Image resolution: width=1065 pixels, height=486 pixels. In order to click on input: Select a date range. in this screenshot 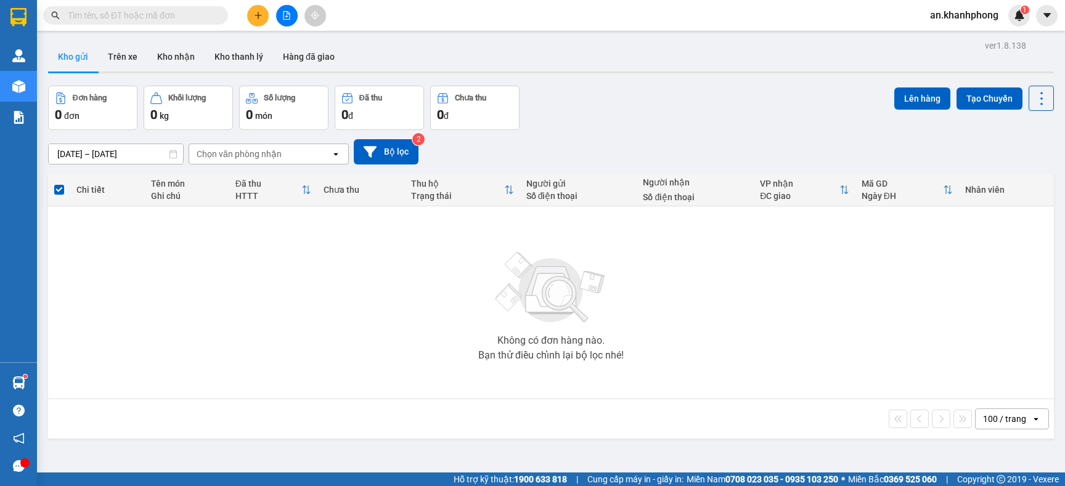, I will do `click(116, 154)`.